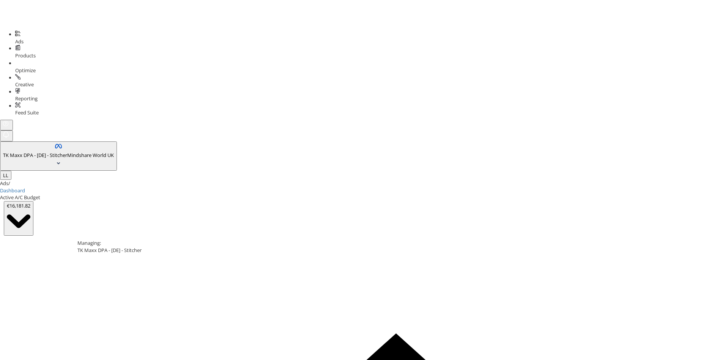 The height and width of the screenshot is (360, 720). What do you see at coordinates (19, 41) in the screenshot?
I see `span: Ads` at bounding box center [19, 41].